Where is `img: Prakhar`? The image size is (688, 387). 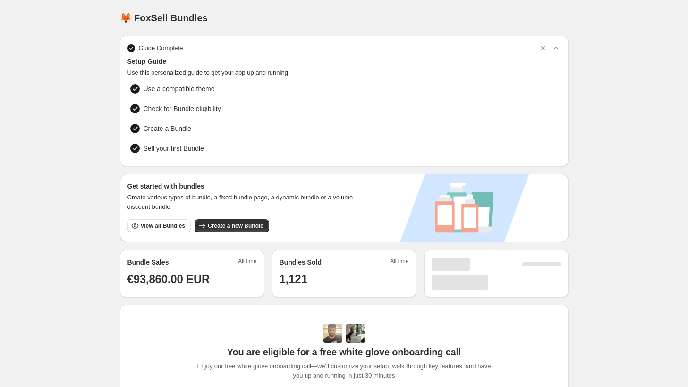
img: Prakhar is located at coordinates (356, 333).